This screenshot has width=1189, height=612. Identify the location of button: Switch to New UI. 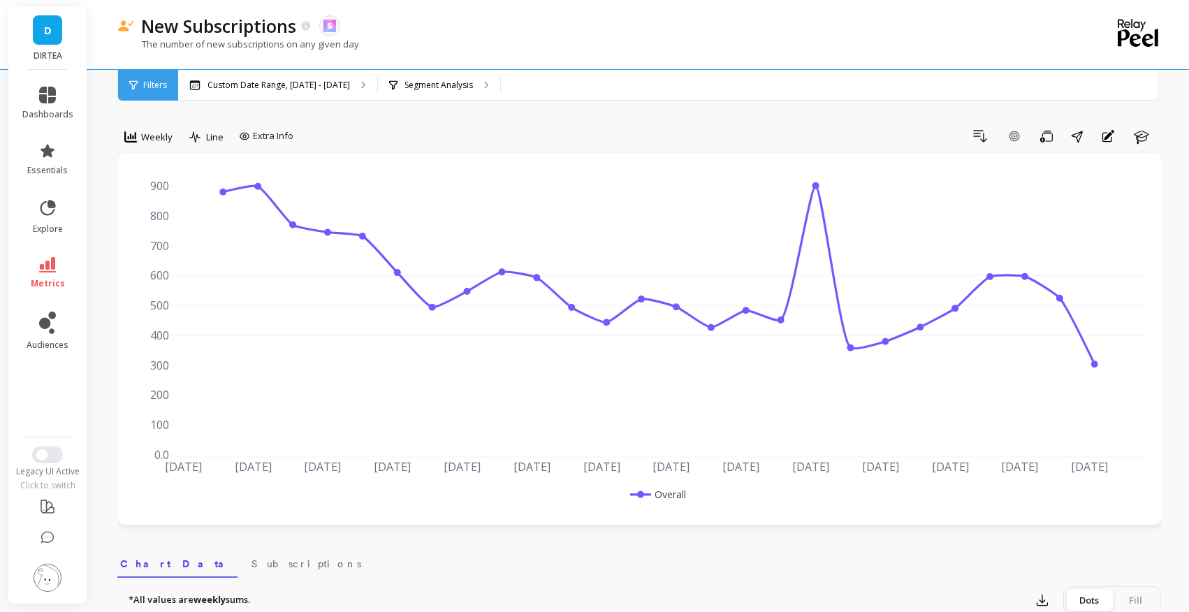
(48, 455).